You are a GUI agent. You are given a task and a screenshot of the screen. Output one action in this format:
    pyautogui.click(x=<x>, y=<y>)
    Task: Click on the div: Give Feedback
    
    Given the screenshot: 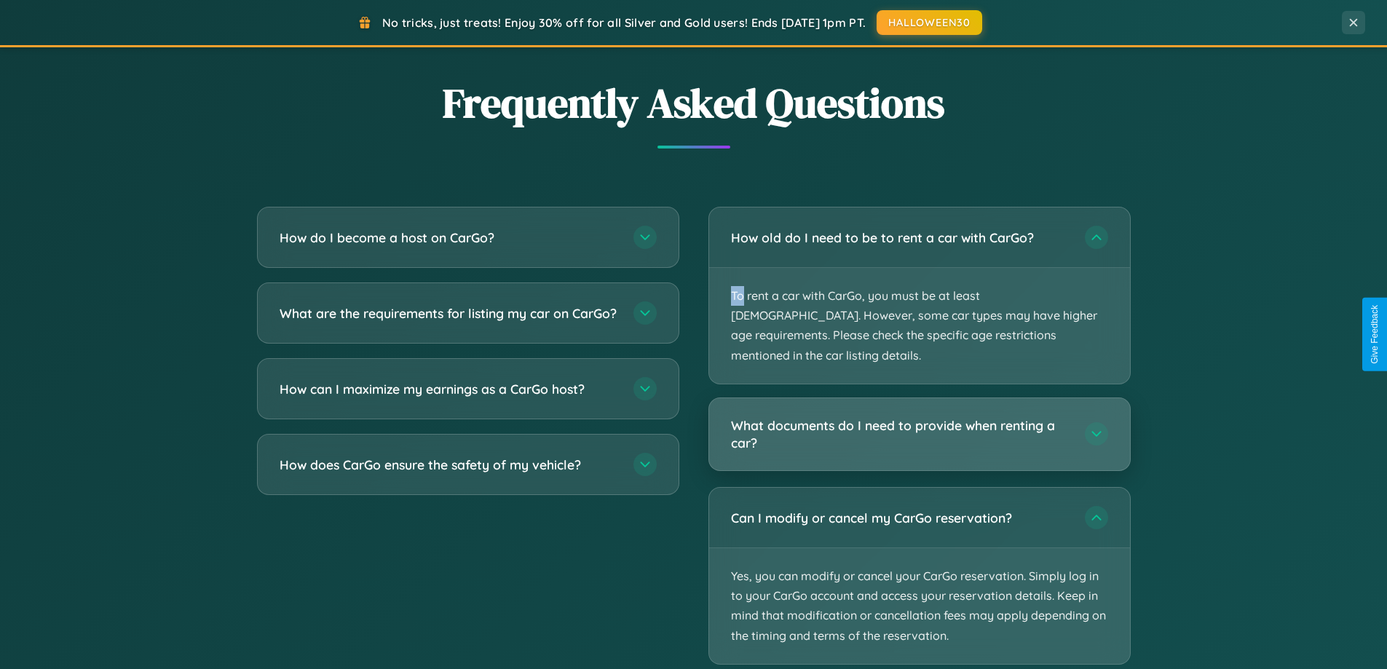 What is the action you would take?
    pyautogui.click(x=1375, y=334)
    